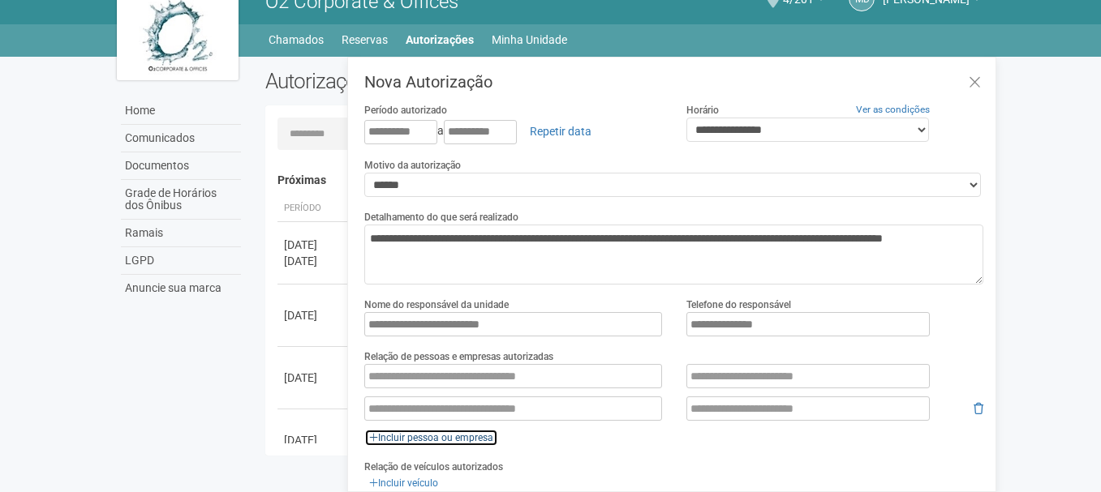  Describe the element at coordinates (314, 208) in the screenshot. I see `th: Período` at that location.